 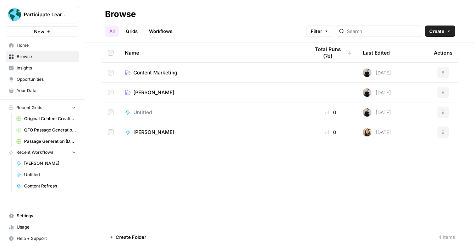 What do you see at coordinates (443, 53) in the screenshot?
I see `div: Actions` at bounding box center [443, 53].